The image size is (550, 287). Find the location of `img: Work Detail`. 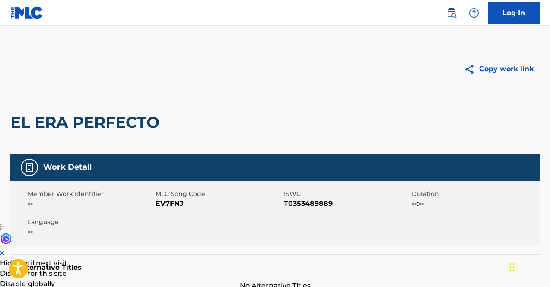

img: Work Detail is located at coordinates (29, 168).